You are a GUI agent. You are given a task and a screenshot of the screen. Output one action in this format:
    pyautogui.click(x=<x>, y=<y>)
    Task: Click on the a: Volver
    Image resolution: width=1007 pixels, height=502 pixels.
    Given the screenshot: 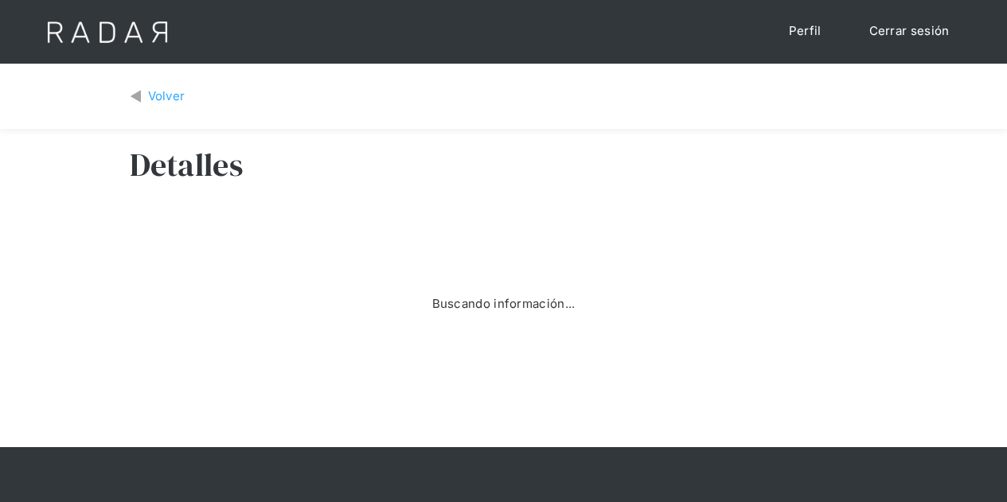 What is the action you would take?
    pyautogui.click(x=158, y=96)
    